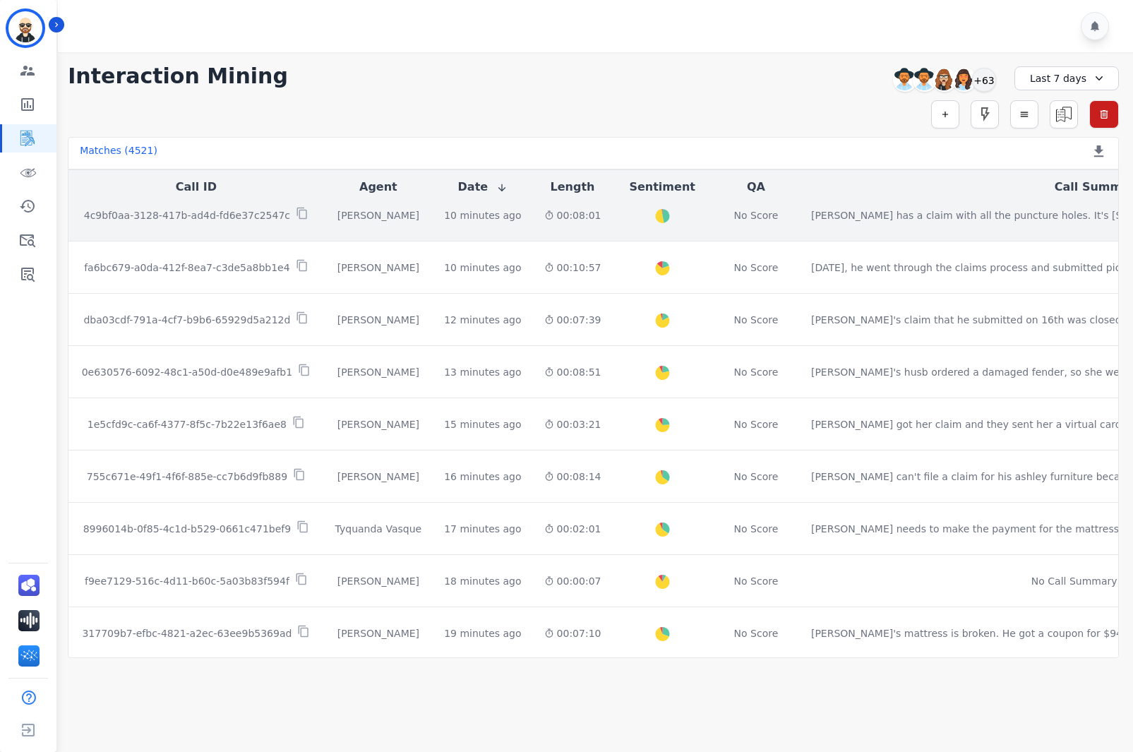 This screenshot has width=1133, height=752. I want to click on p: f9ee7129-516c-4d11-b60c-5a03b83f594f, so click(187, 581).